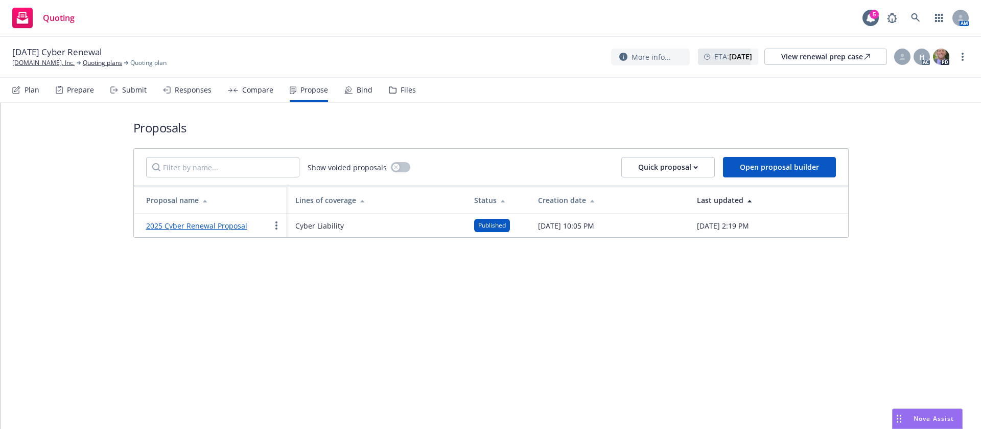  Describe the element at coordinates (779, 167) in the screenshot. I see `button: Open proposal builder` at that location.